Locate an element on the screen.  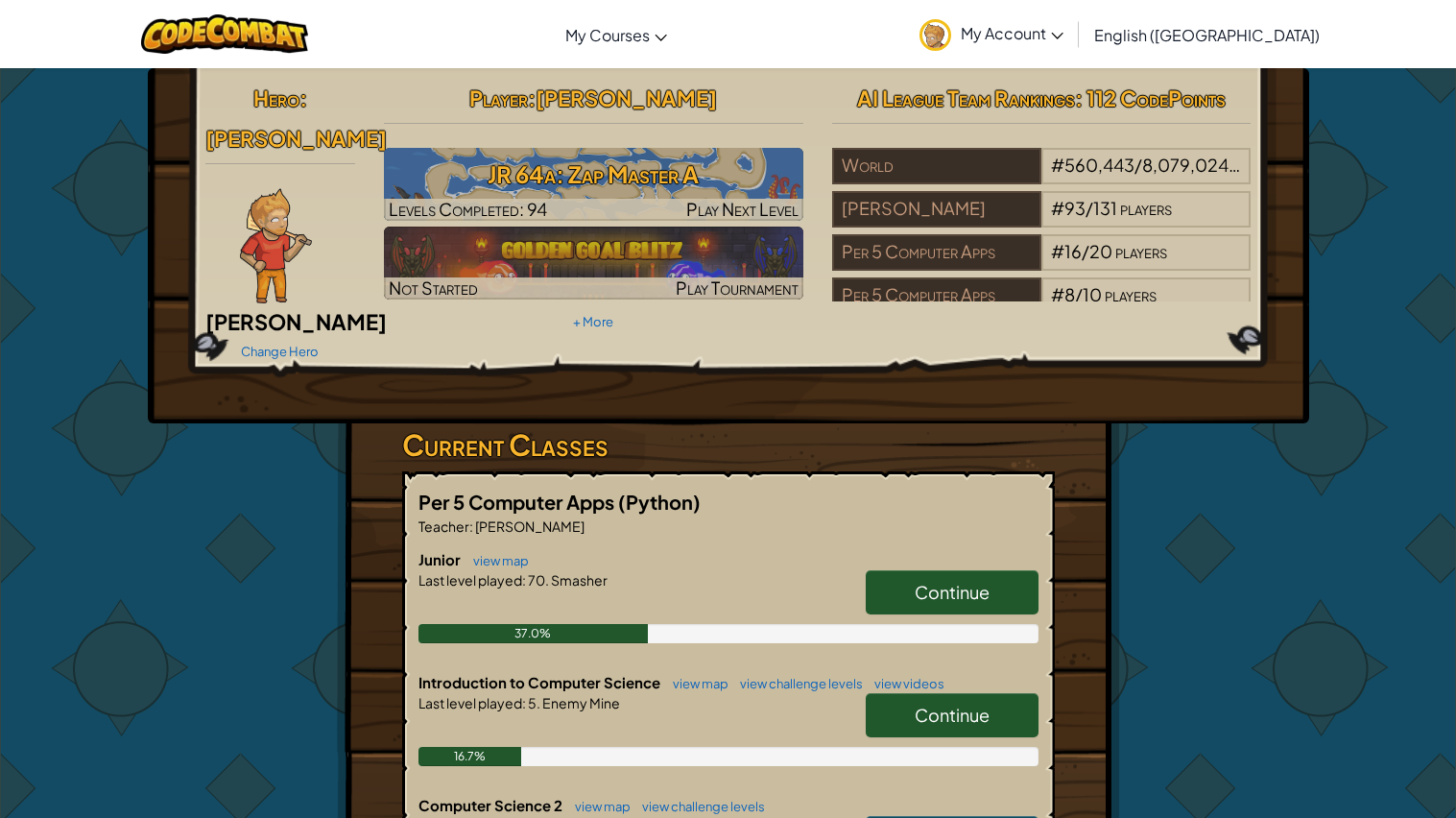
span: Junior is located at coordinates (441, 558).